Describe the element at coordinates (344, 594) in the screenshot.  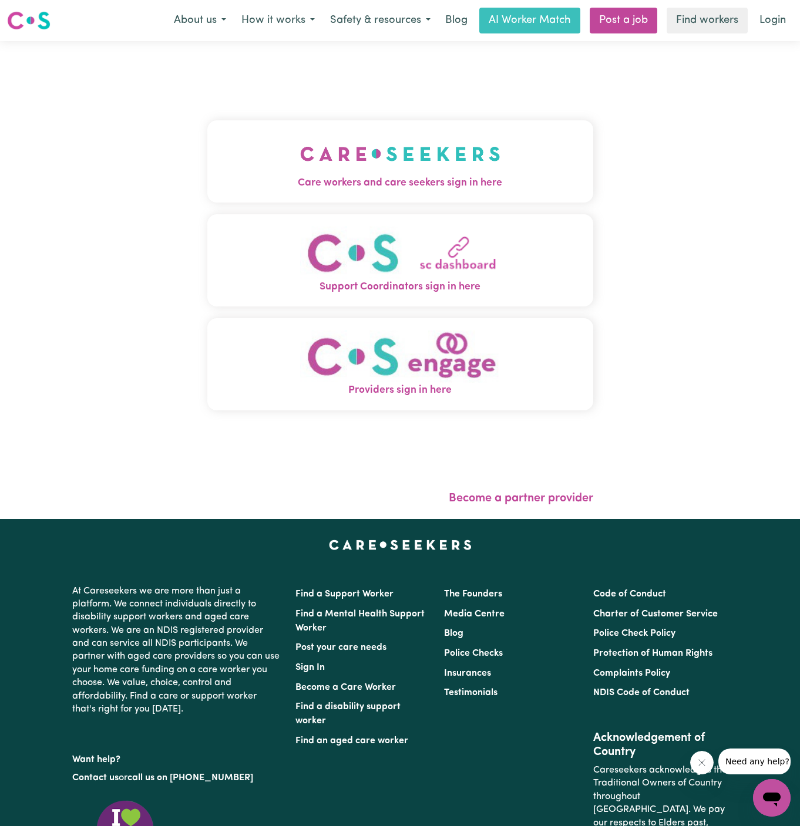
I see `a: Find a Support Worker` at that location.